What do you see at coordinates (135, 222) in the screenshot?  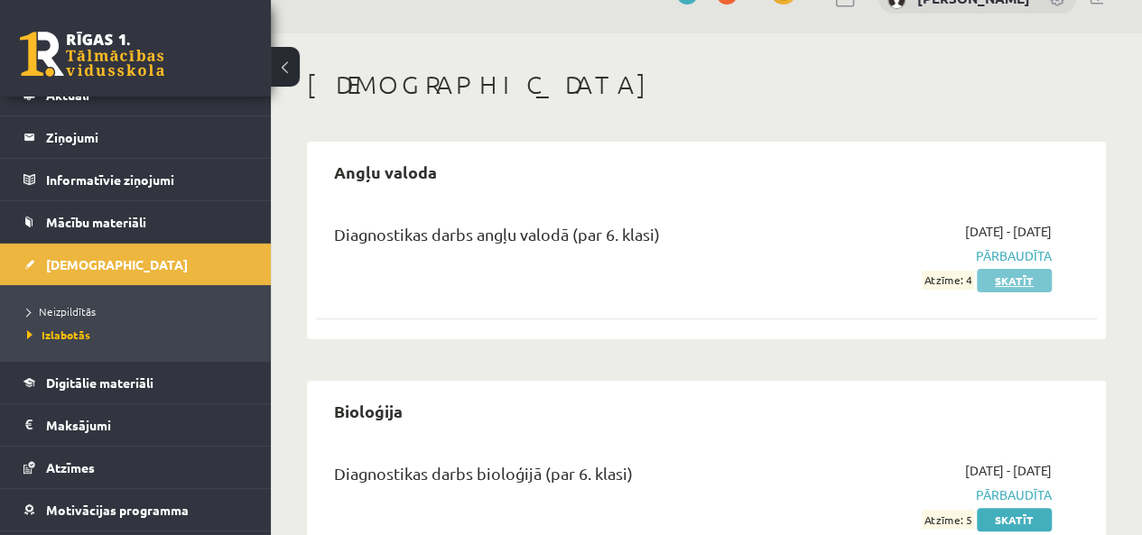 I see `a: Mācību materiāli` at bounding box center [135, 222].